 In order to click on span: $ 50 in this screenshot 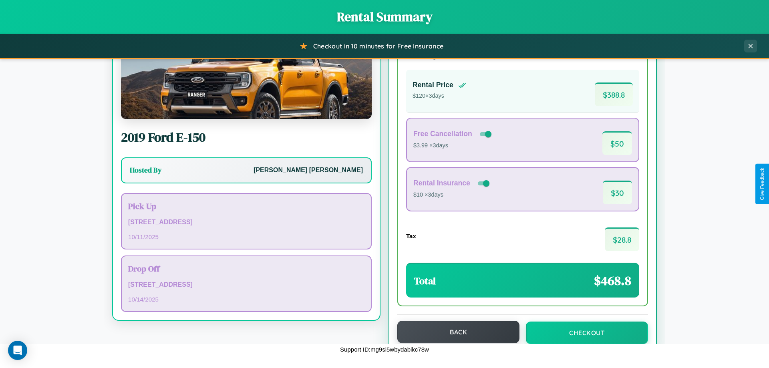, I will do `click(617, 143)`.